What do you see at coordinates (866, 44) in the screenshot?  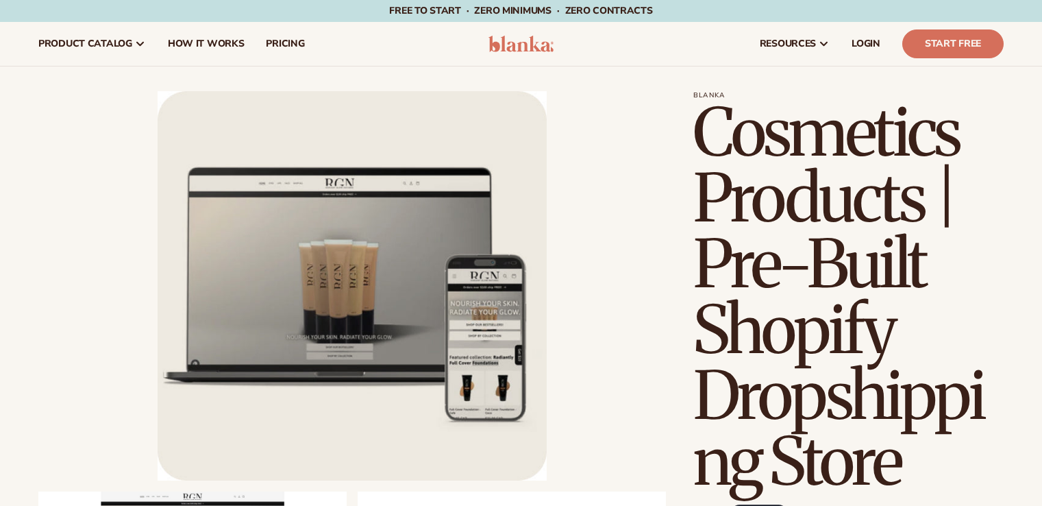 I see `a: LOGIN` at bounding box center [866, 44].